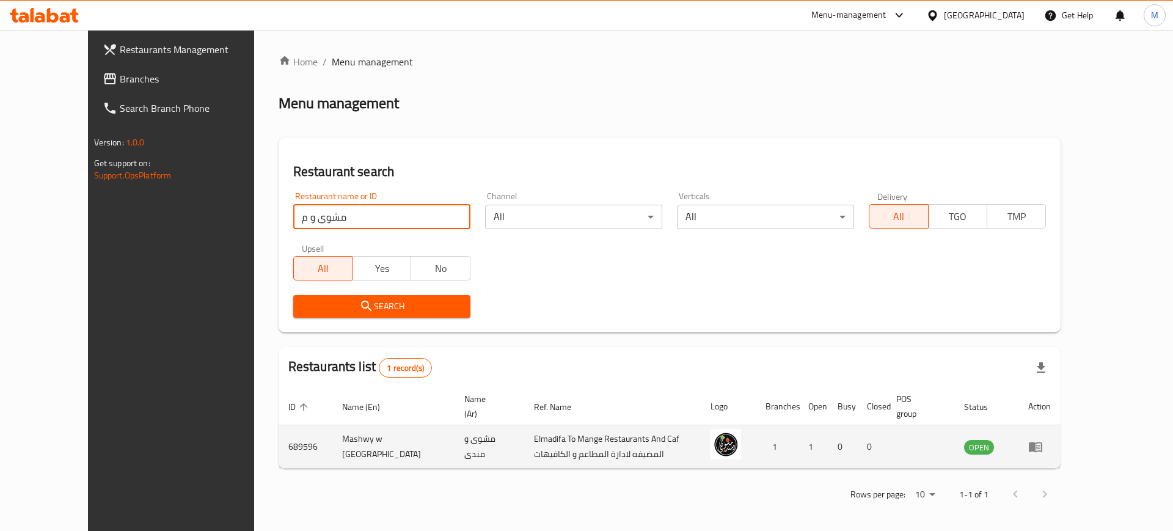 The width and height of the screenshot is (1173, 531). What do you see at coordinates (489, 447) in the screenshot?
I see `td: مشوى و مندى` at bounding box center [489, 447].